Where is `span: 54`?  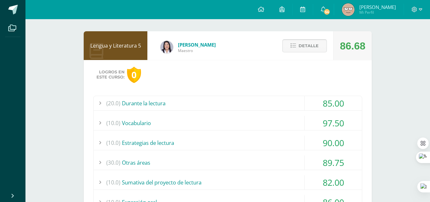 span: 54 is located at coordinates (327, 12).